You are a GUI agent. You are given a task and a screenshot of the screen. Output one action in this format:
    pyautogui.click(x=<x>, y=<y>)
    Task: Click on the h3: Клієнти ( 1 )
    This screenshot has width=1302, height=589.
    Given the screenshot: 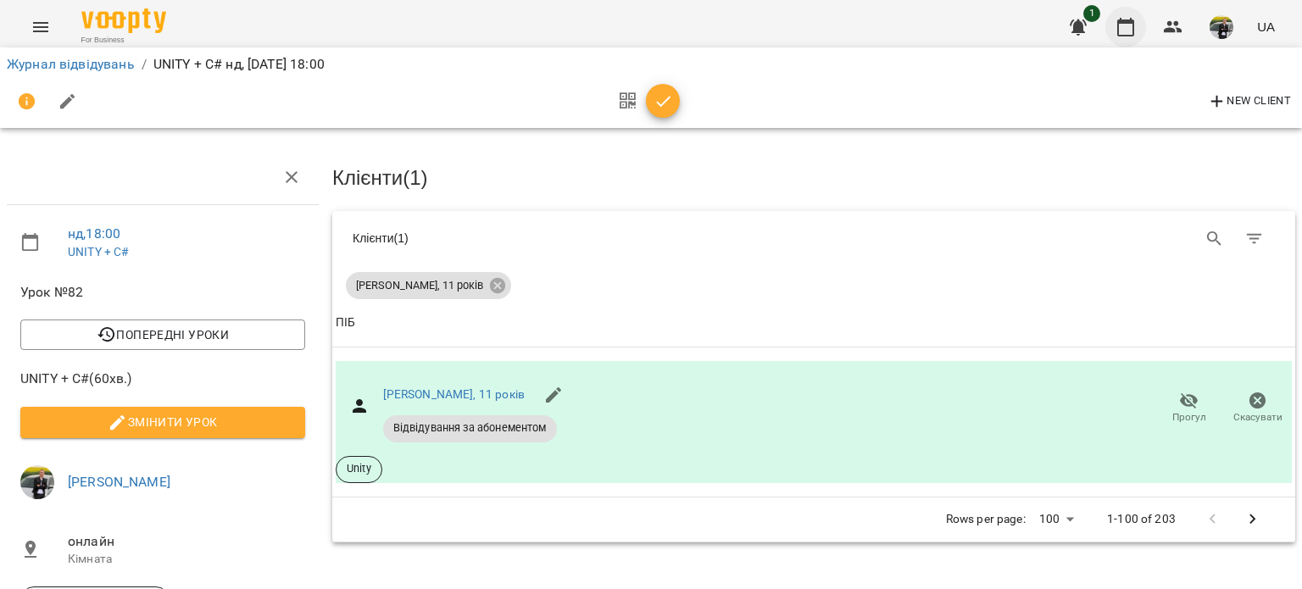 What is the action you would take?
    pyautogui.click(x=814, y=178)
    